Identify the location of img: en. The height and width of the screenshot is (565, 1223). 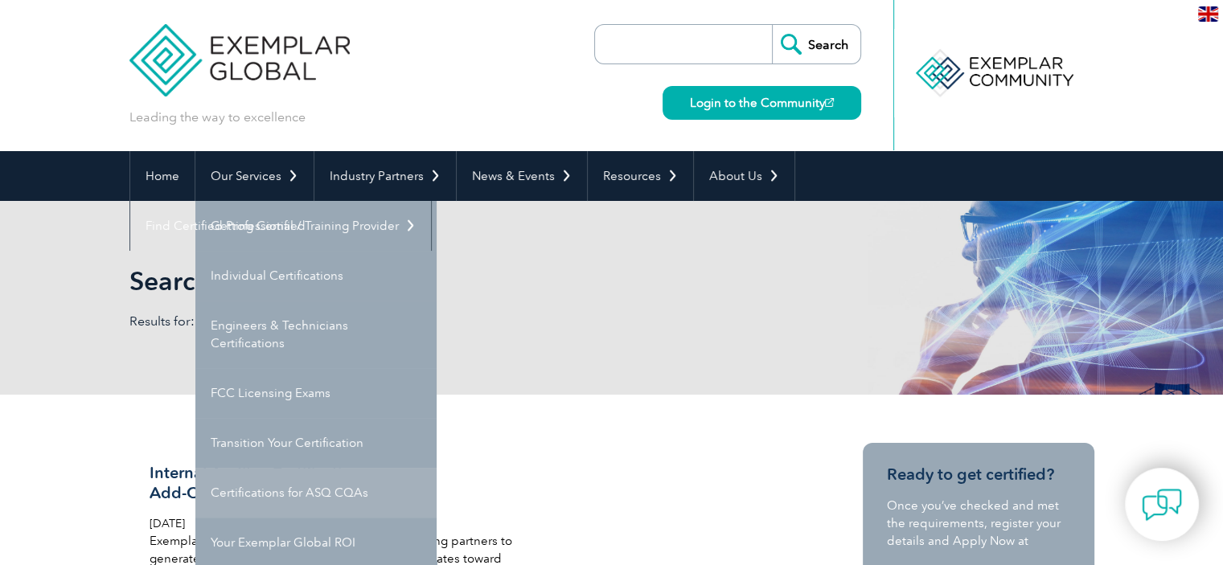
(1208, 14).